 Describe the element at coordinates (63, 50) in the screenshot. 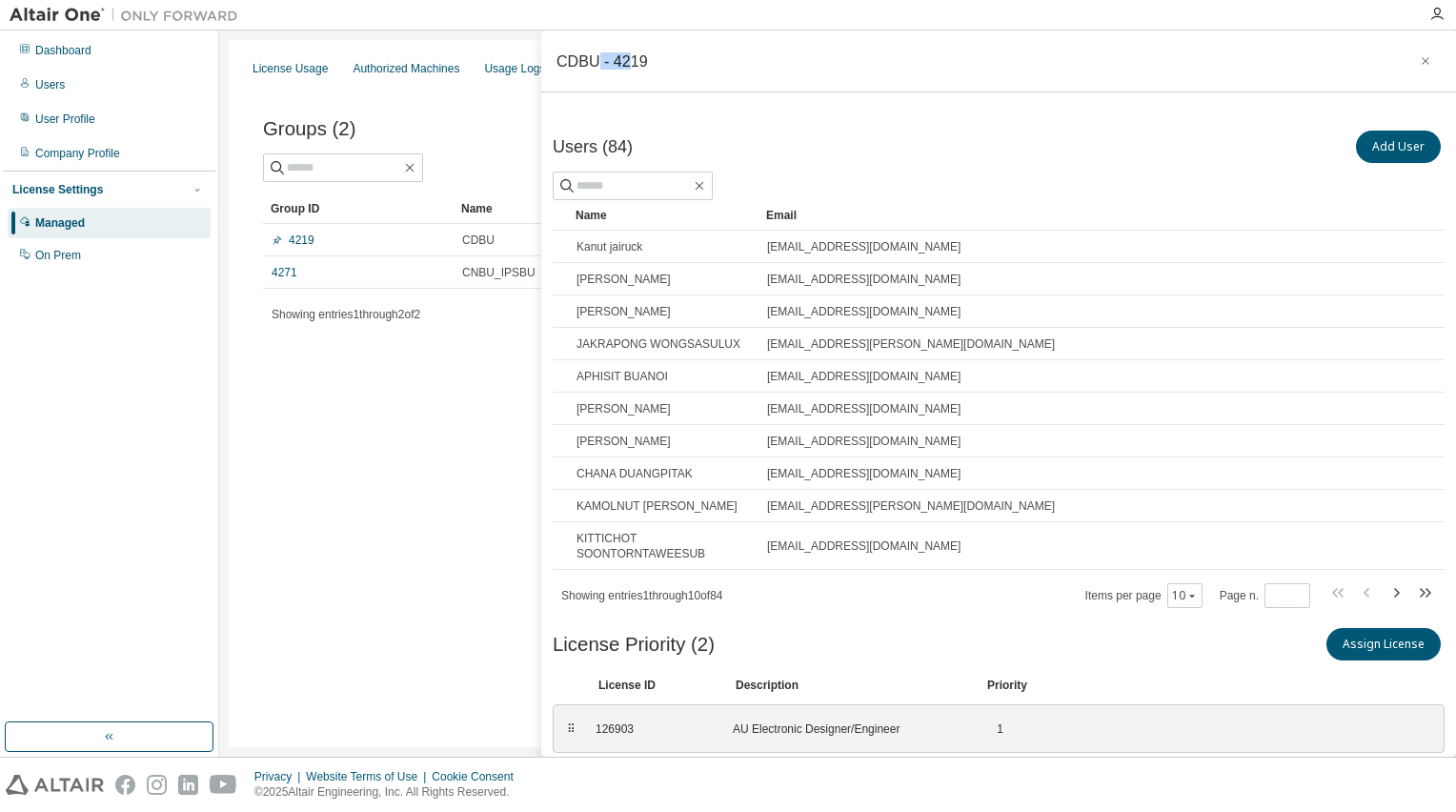

I see `div: Dashboard` at that location.